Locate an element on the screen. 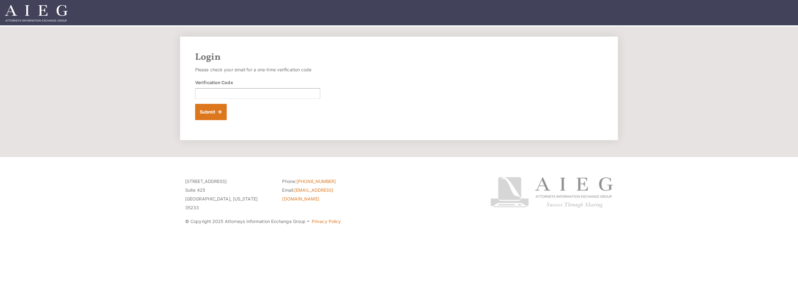  li: Phone: is located at coordinates (326, 181).